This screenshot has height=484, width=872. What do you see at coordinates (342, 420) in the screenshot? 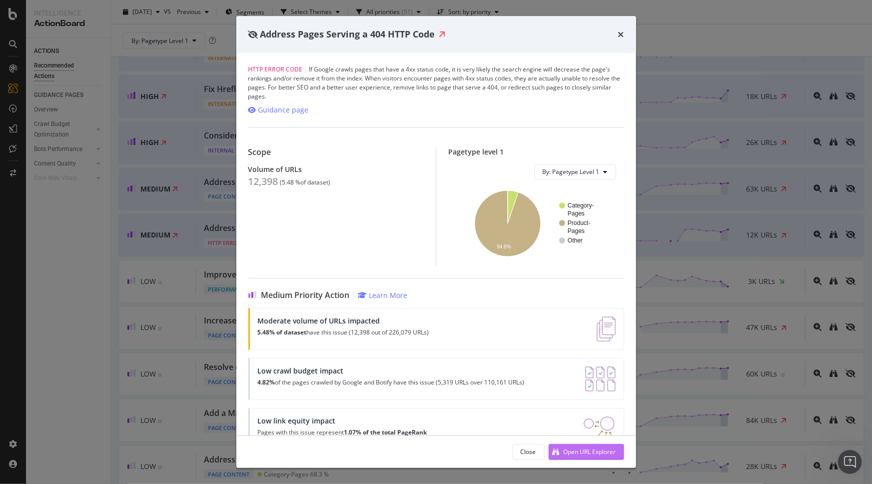
I see `div: Low link equity impact` at bounding box center [342, 420].